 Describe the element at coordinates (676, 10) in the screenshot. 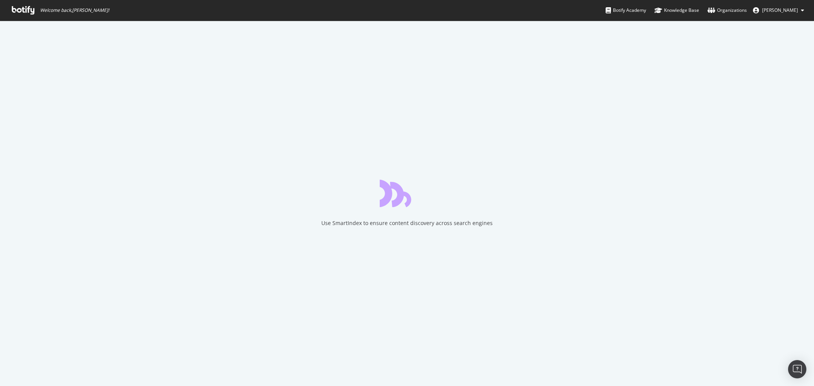

I see `div: Knowledge Base` at that location.